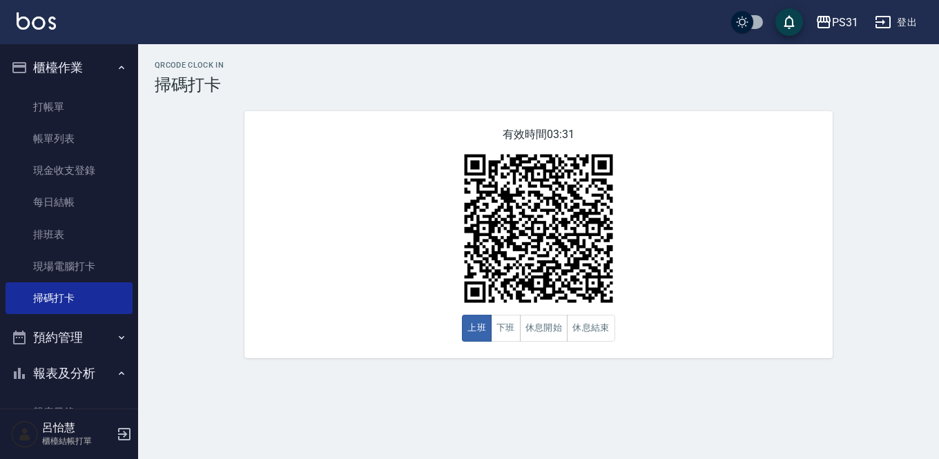 The height and width of the screenshot is (459, 939). I want to click on a: 排班表, so click(69, 235).